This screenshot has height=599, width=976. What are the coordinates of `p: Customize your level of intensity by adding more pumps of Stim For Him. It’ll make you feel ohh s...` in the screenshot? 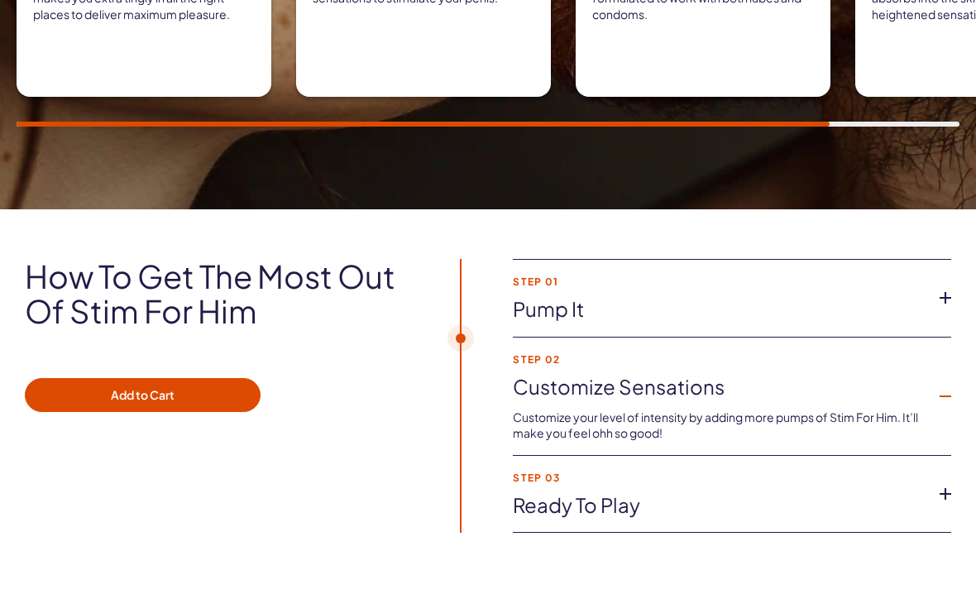 It's located at (719, 425).